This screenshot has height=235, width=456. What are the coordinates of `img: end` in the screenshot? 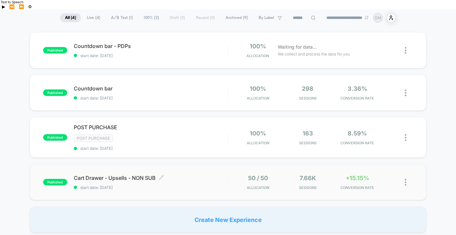 It's located at (367, 18).